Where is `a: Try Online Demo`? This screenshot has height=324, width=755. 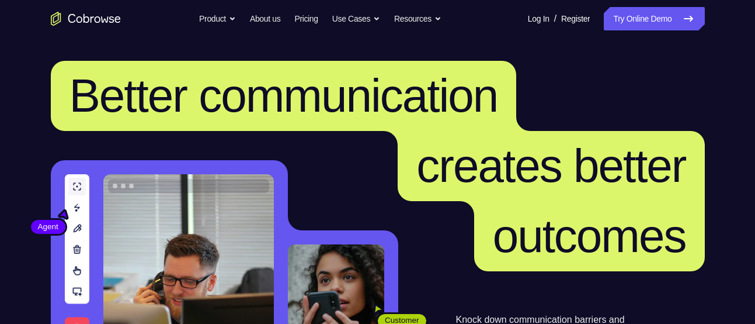
a: Try Online Demo is located at coordinates (654, 19).